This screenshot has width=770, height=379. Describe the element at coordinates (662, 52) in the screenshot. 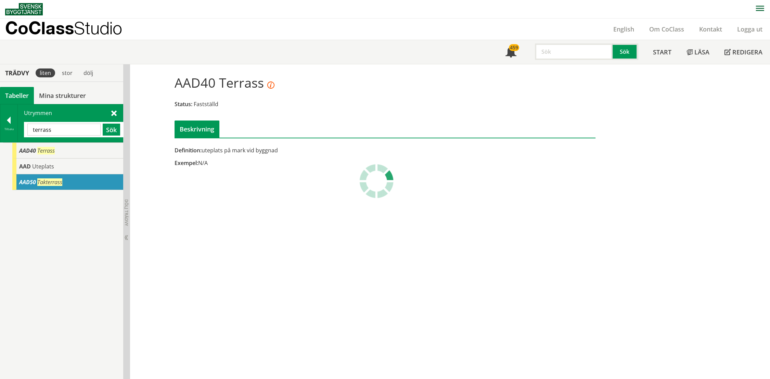

I see `a: Start` at that location.